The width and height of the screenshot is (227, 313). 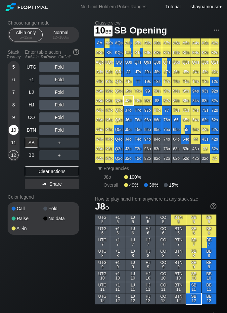 What do you see at coordinates (215, 139) in the screenshot?
I see `div: 42s` at bounding box center [215, 139].